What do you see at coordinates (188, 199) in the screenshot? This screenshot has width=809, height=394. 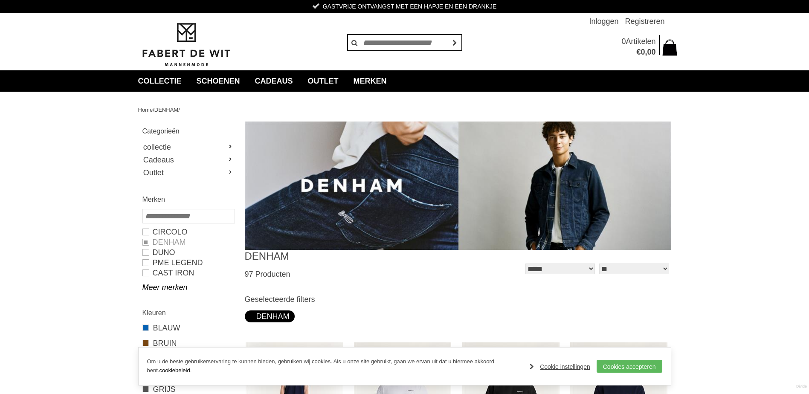 I see `h2: Merken` at bounding box center [188, 199].